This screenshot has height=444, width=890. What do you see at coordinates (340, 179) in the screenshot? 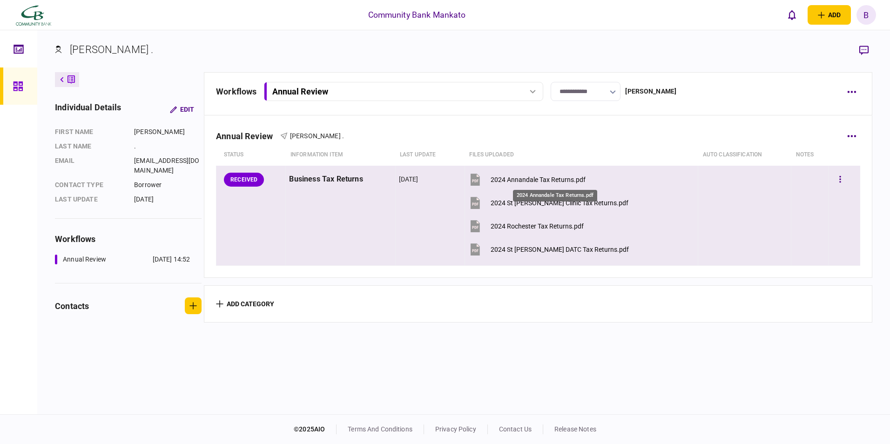
I see `div: Business Tax Returns` at bounding box center [340, 179].